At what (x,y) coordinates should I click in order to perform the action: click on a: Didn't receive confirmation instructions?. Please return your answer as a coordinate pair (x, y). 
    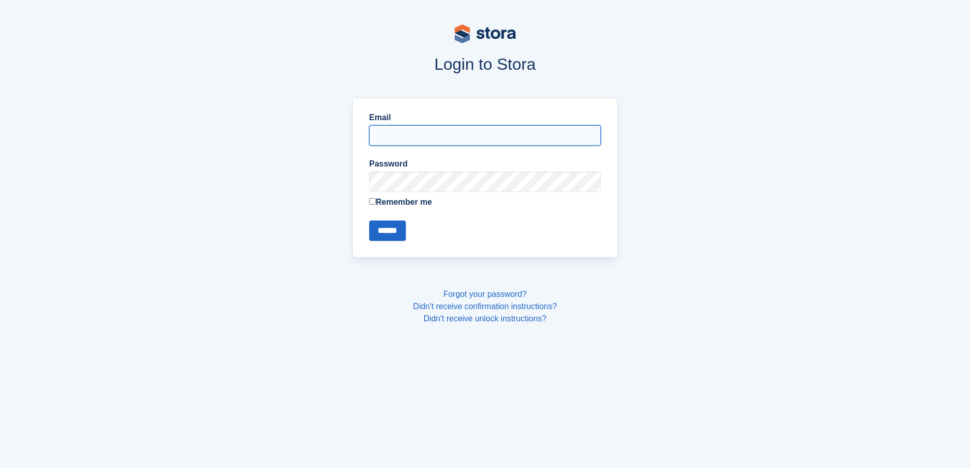
    Looking at the image, I should click on (485, 306).